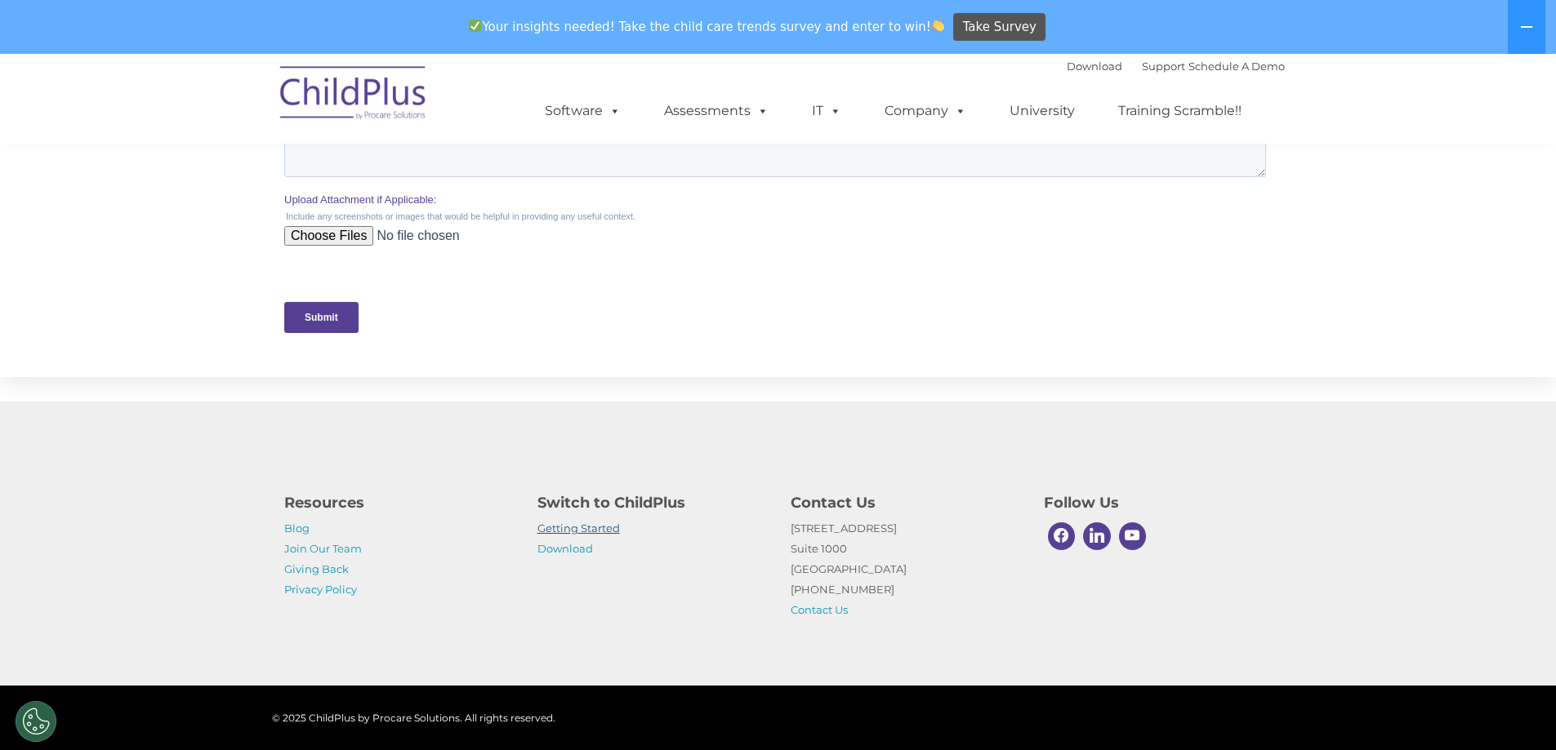 The width and height of the screenshot is (1556, 750). I want to click on a: Giving Back, so click(316, 569).